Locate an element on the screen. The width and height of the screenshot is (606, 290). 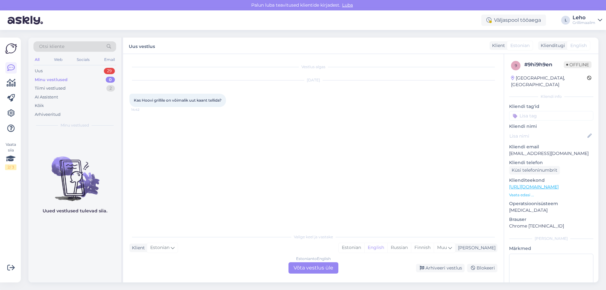
span: Offline is located at coordinates (578, 65).